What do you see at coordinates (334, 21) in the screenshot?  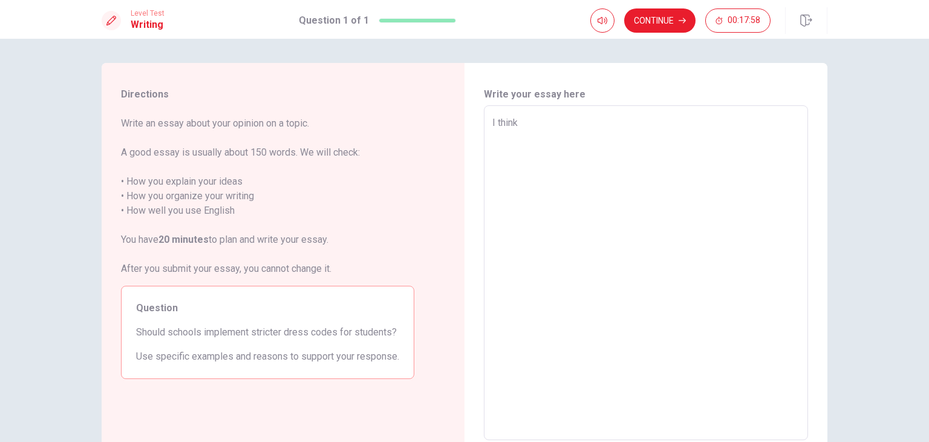 I see `h1: Question 1 of 1` at bounding box center [334, 21].